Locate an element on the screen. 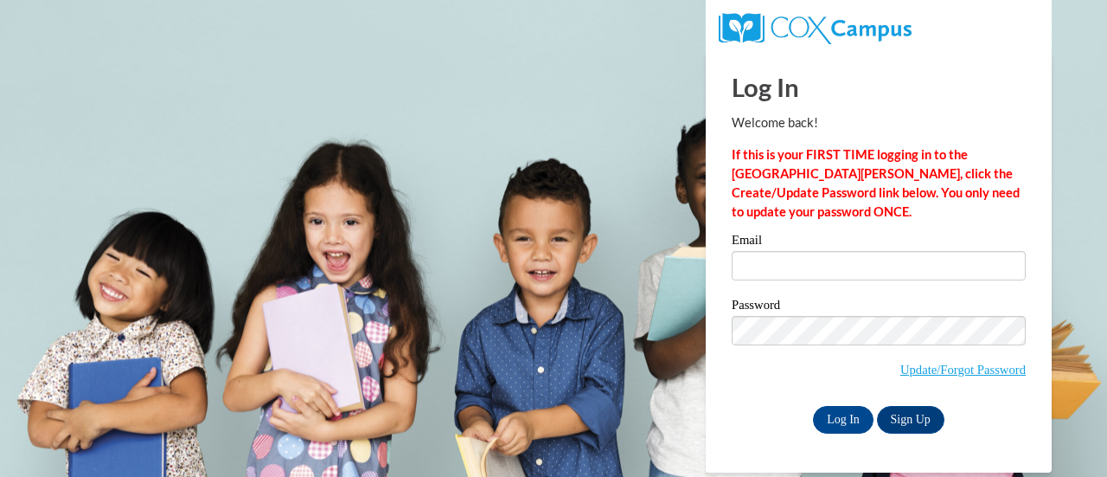 The image size is (1107, 477). label: Email is located at coordinates (879, 242).